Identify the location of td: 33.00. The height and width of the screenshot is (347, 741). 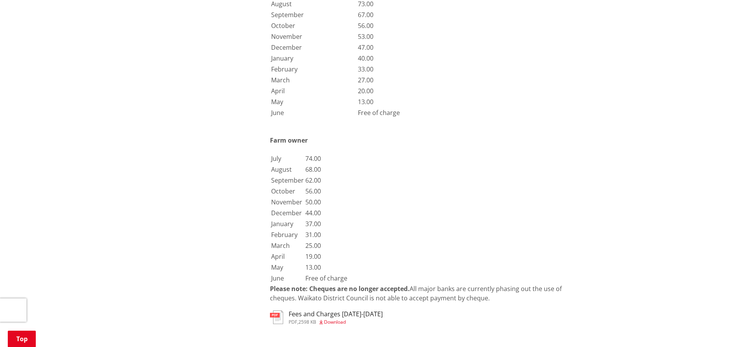
(389, 69).